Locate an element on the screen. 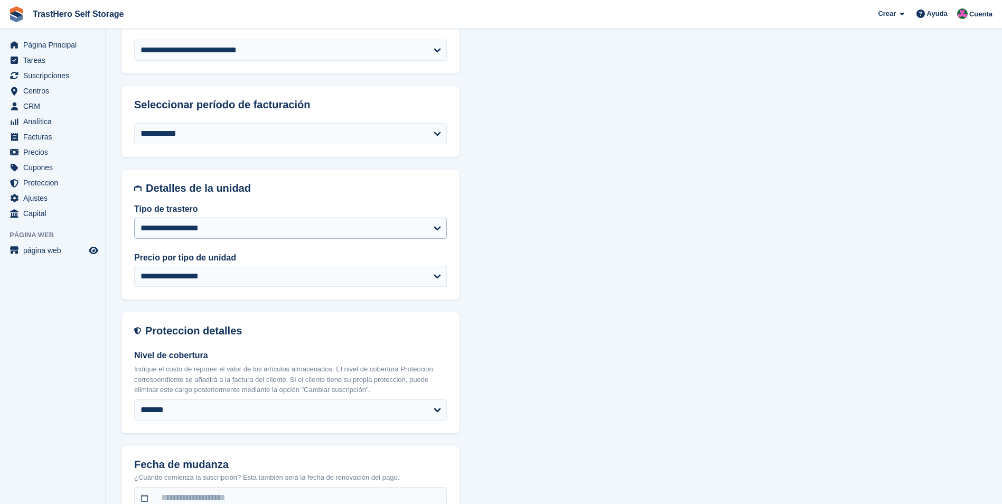  h2: Proteccion detalles is located at coordinates (296, 331).